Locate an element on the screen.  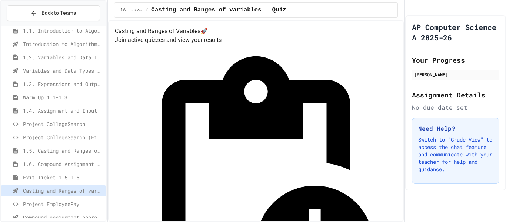
span: 1.5. Casting and Ranges of Values is located at coordinates (63, 150).